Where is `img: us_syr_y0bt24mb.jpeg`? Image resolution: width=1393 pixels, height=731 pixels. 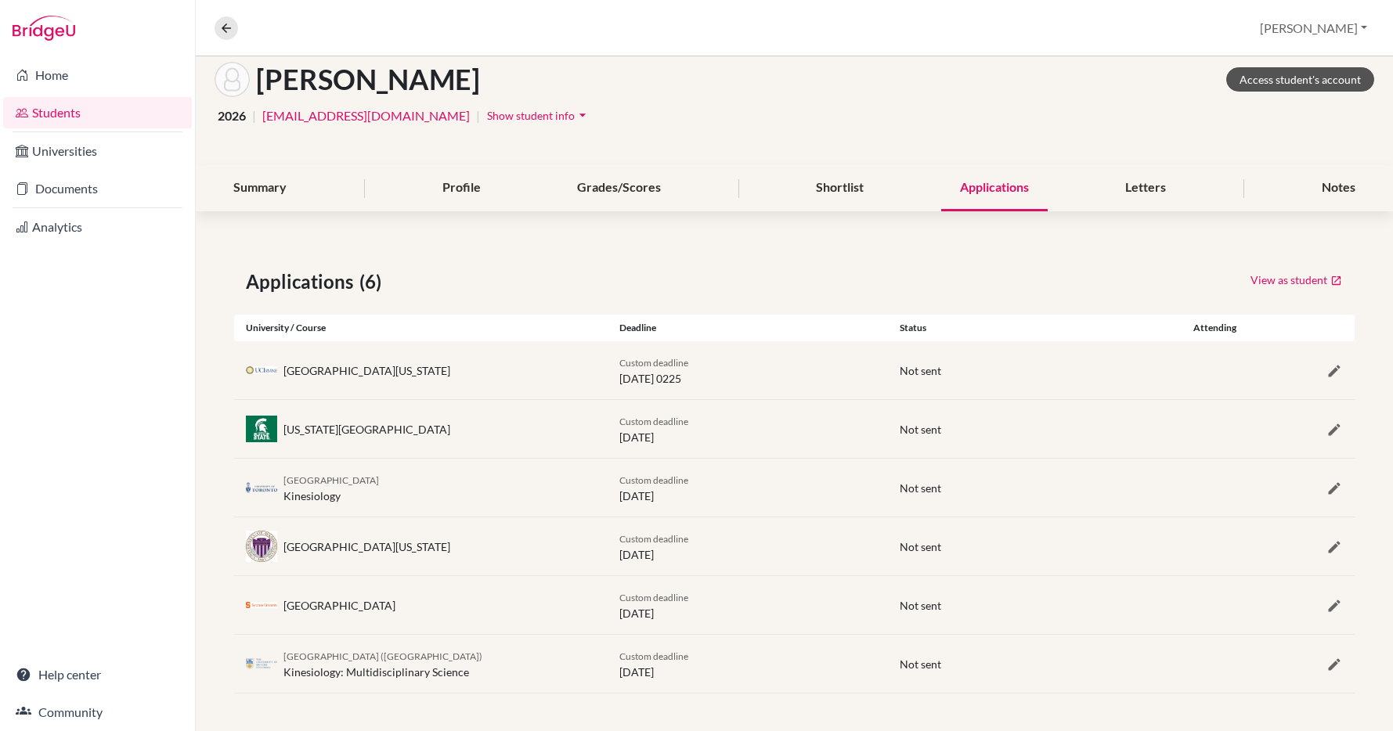
img: us_syr_y0bt24mb.jpeg is located at coordinates (261, 605).